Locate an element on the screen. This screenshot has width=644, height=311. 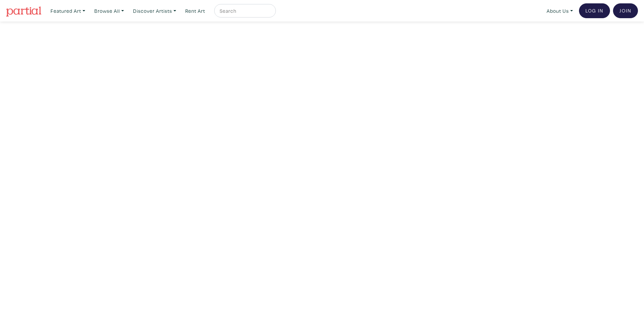
a: About Us is located at coordinates (560, 11).